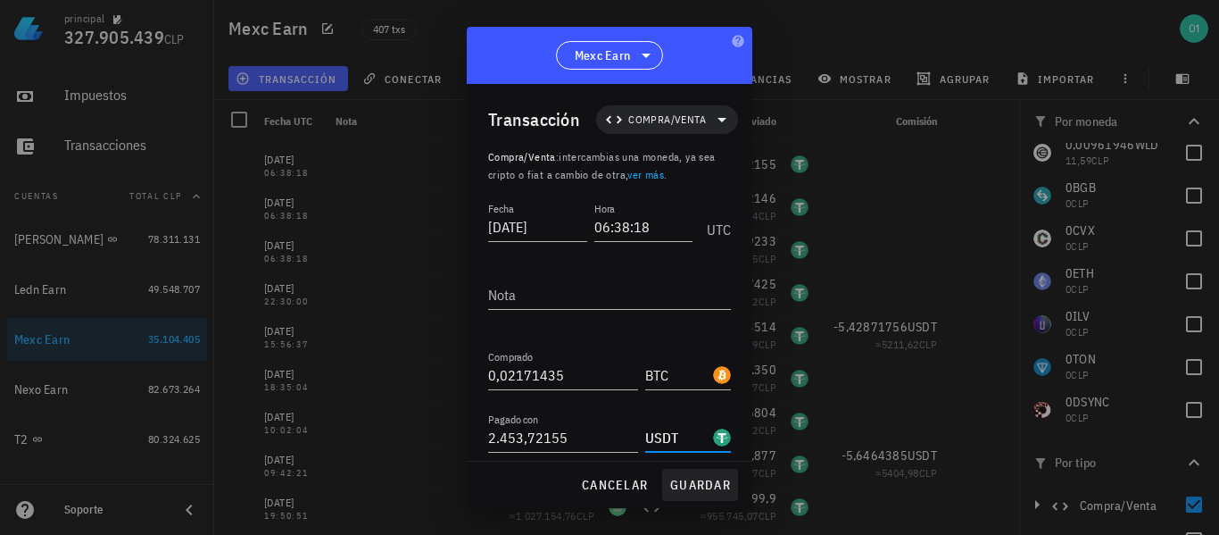 The image size is (1219, 535). Describe the element at coordinates (614, 485) in the screenshot. I see `span: cancelar` at that location.